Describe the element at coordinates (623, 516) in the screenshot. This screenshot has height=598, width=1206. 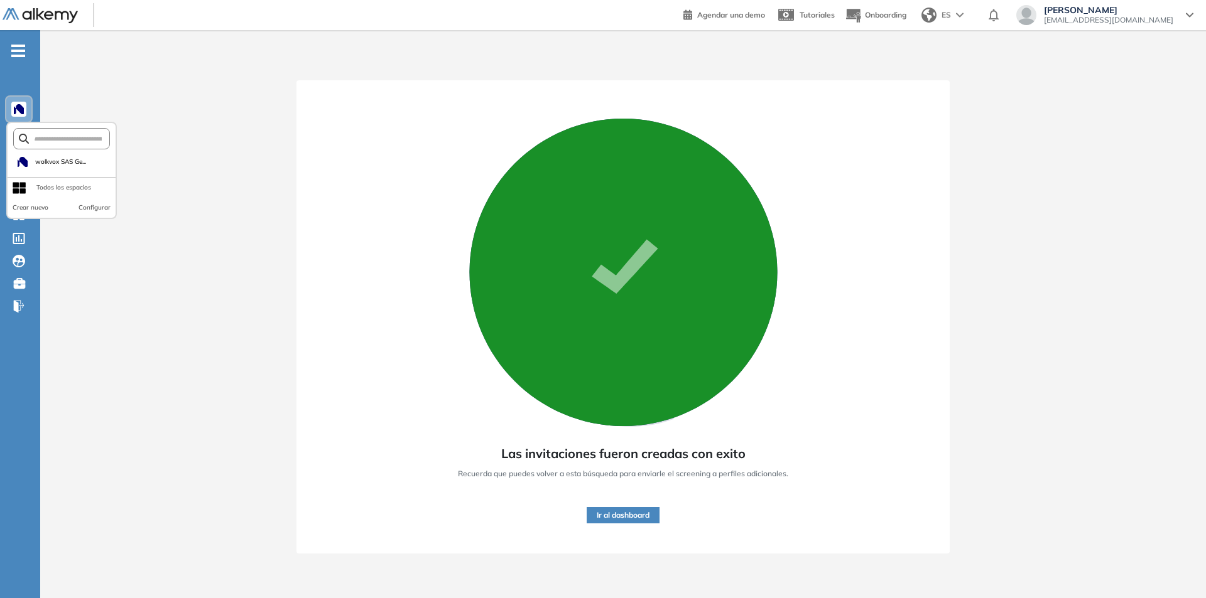
I see `button: Ir al dashboard` at that location.